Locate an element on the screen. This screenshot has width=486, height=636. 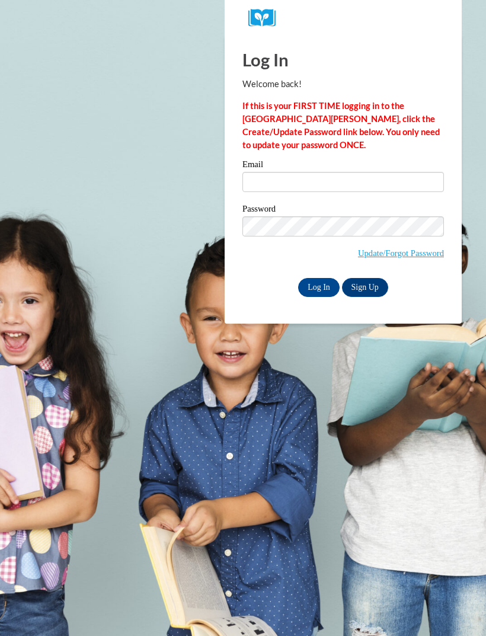
a: Sign Up is located at coordinates (365, 287).